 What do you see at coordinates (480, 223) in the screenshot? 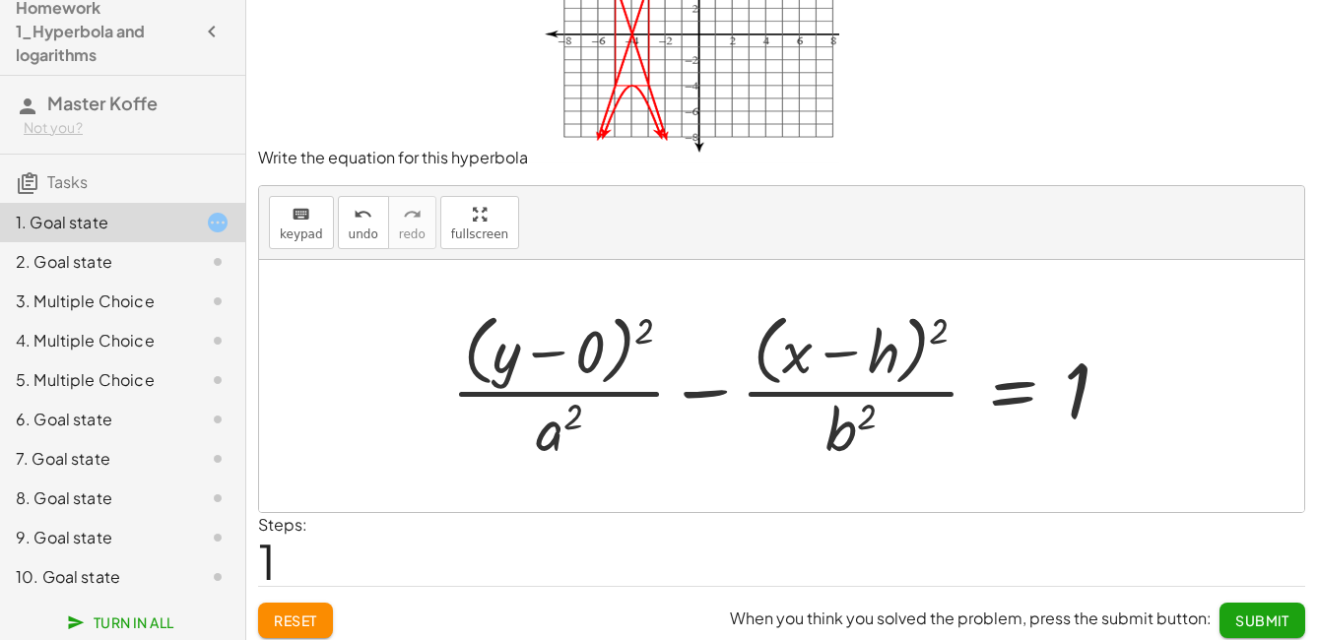
I see `button: fullscreen` at bounding box center [480, 223].